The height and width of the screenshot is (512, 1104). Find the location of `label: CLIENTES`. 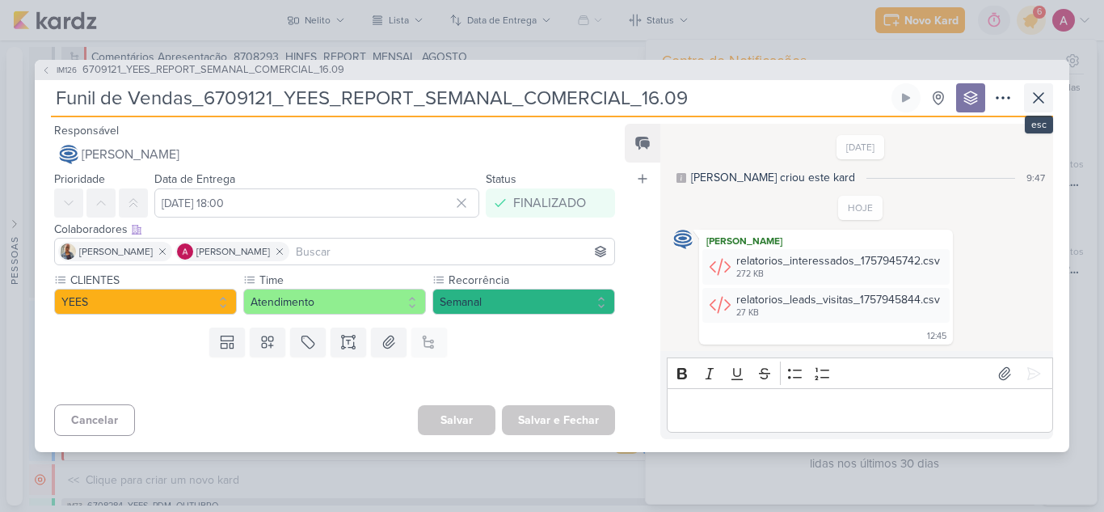

label: CLIENTES is located at coordinates (153, 280).